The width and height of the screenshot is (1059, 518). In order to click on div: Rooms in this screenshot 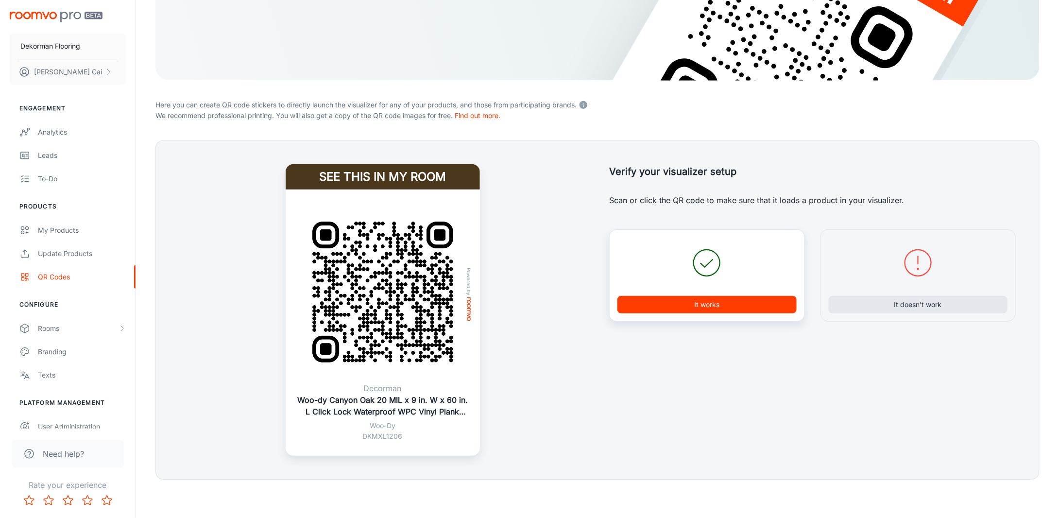, I will do `click(78, 328)`.